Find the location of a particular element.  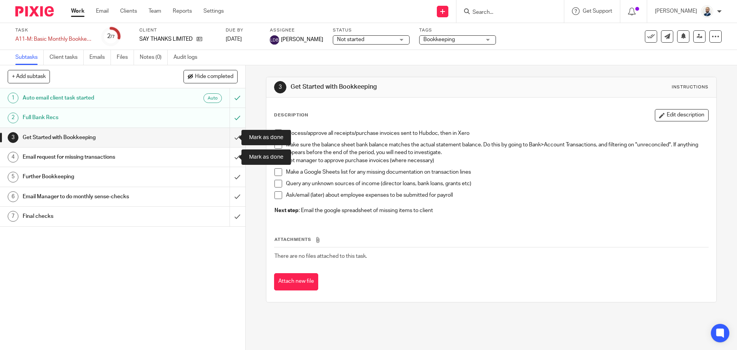

button: Attach new file is located at coordinates (296, 281).